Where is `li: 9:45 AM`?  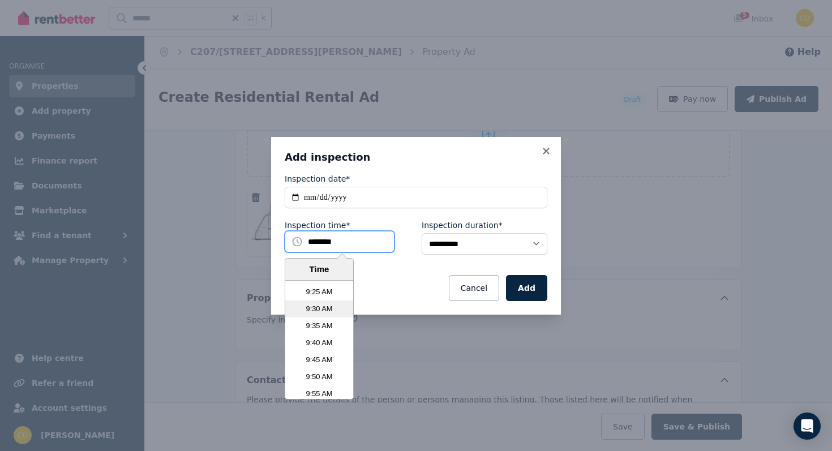
li: 9:45 AM is located at coordinates (319, 360).